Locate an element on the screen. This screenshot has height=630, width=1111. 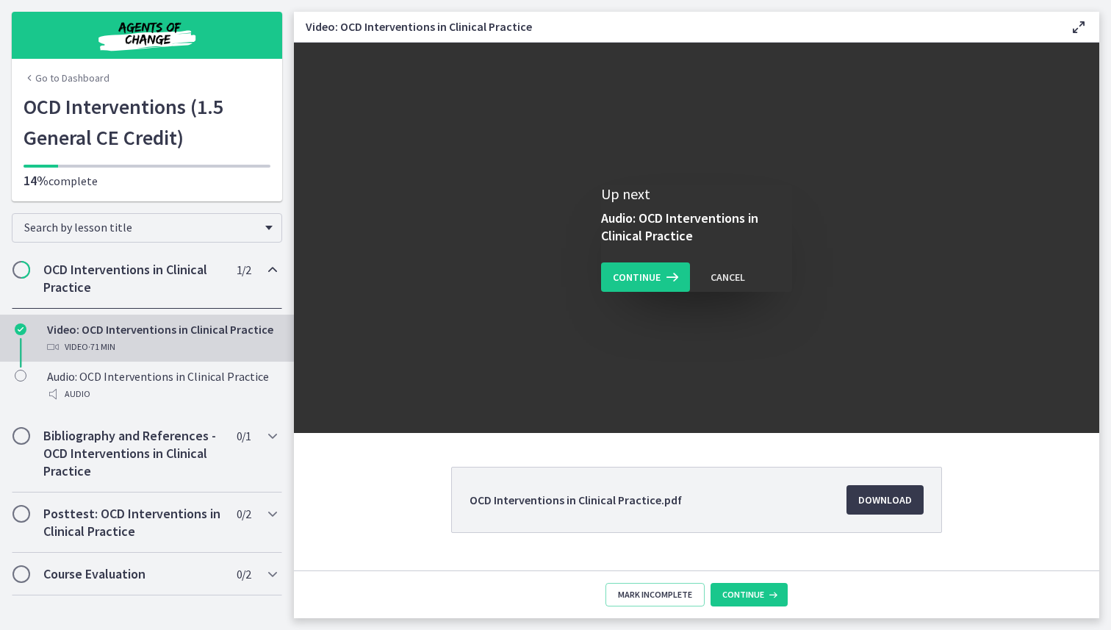
h3: Video: OCD Interventions in Clinical Practice is located at coordinates (676, 26).